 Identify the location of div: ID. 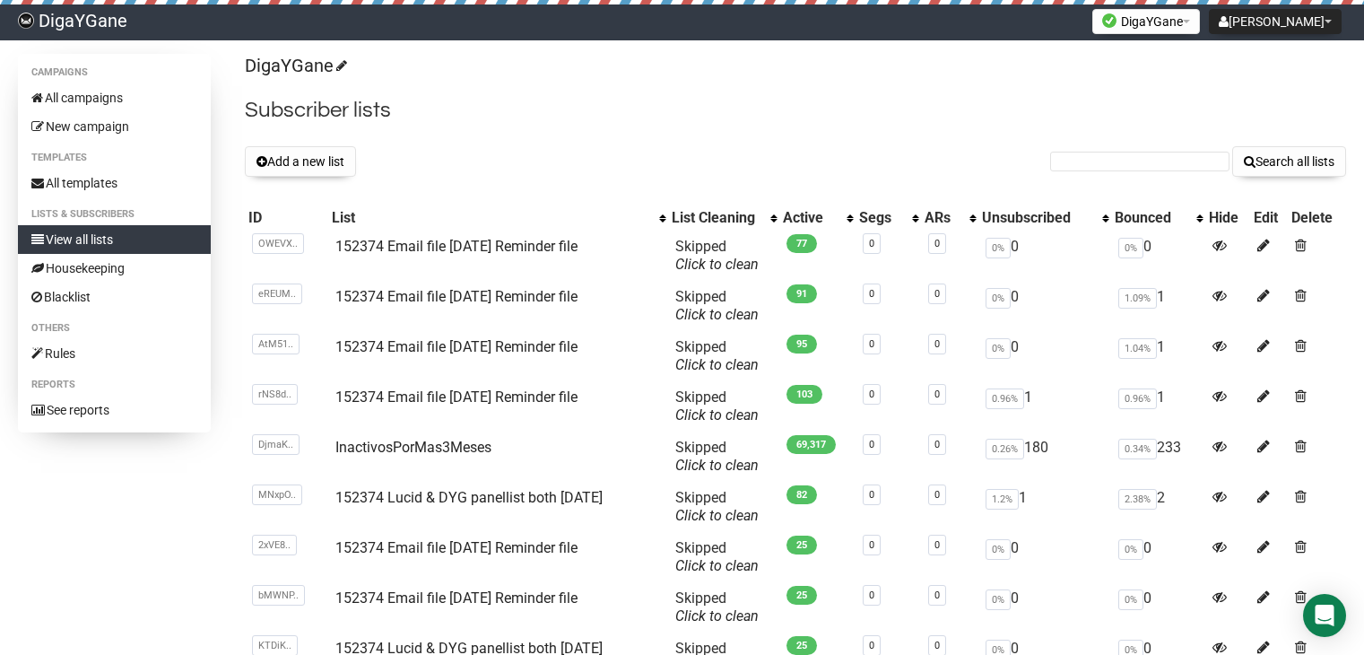
(286, 218).